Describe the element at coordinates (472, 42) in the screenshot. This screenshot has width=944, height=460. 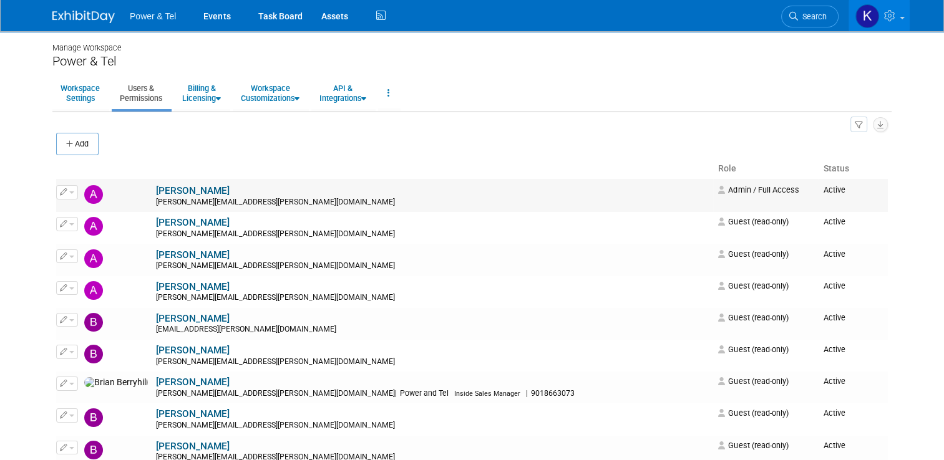
I see `div: Manage Workspace` at that location.